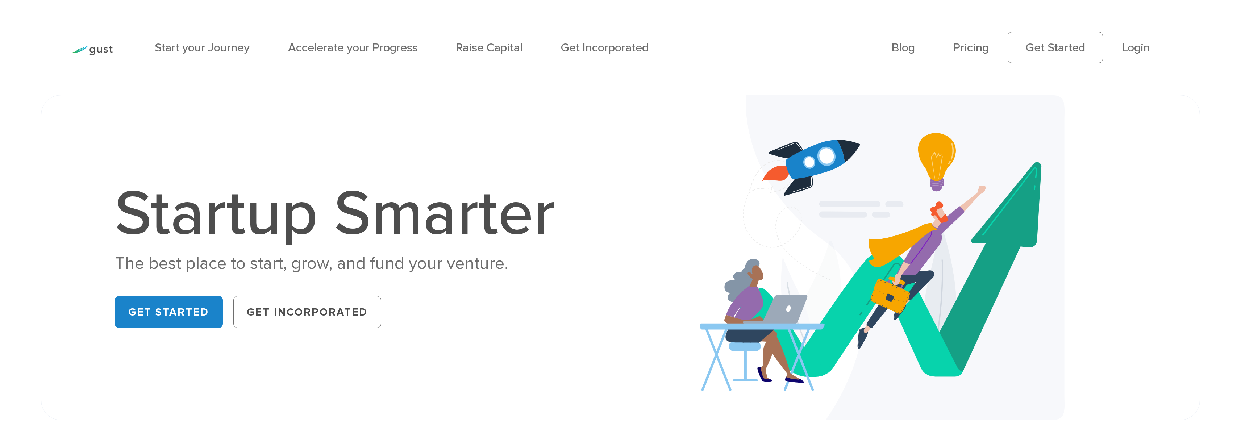 This screenshot has height=446, width=1241. What do you see at coordinates (353, 47) in the screenshot?
I see `a: Accelerate your Progress` at bounding box center [353, 47].